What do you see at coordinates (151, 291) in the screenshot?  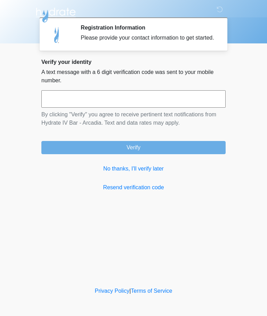 I see `a: Terms of Service` at bounding box center [151, 291].